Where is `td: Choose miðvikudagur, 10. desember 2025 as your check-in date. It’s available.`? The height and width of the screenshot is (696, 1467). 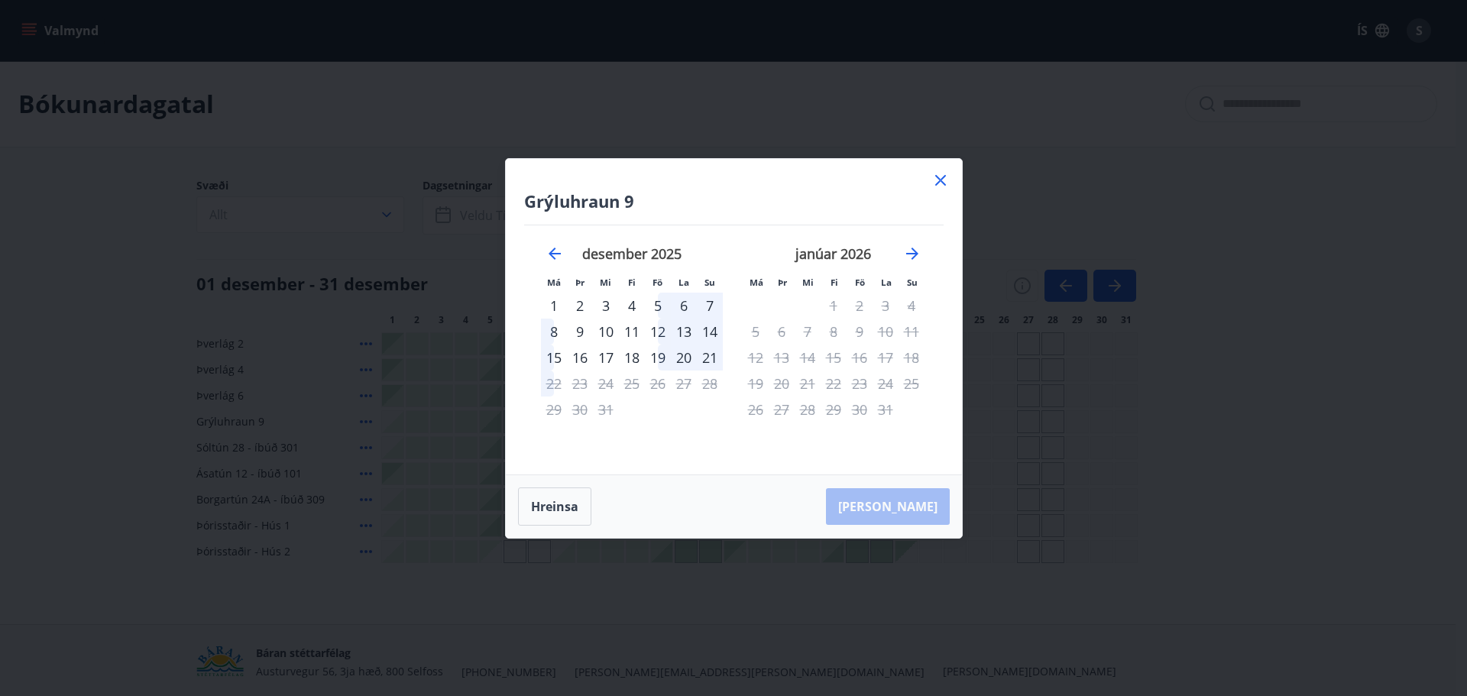 td: Choose miðvikudagur, 10. desember 2025 as your check-in date. It’s available. is located at coordinates (606, 331).